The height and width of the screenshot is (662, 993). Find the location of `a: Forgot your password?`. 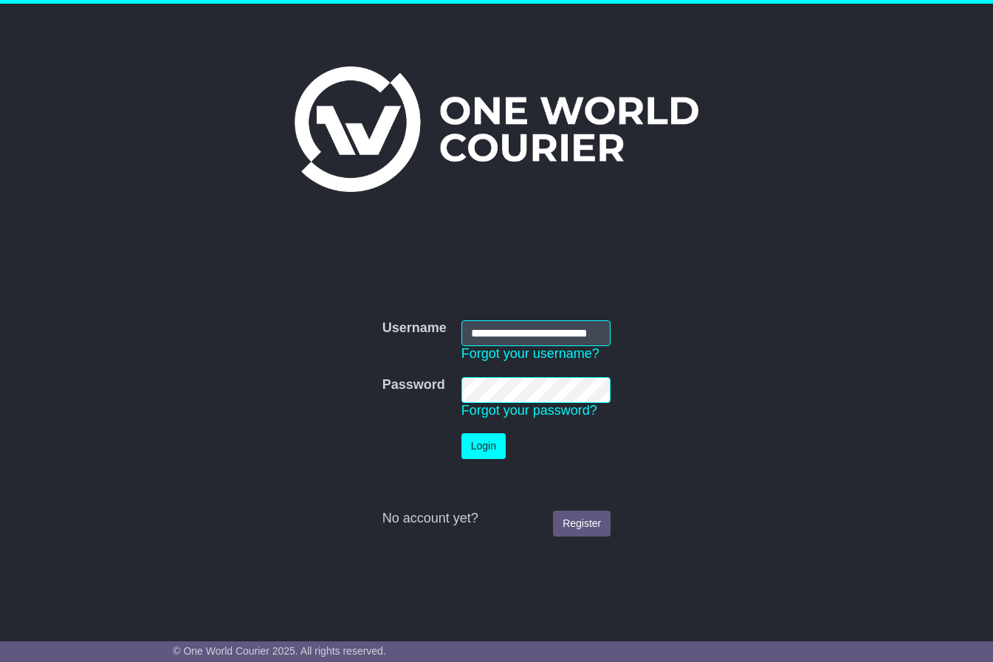

a: Forgot your password? is located at coordinates (529, 411).